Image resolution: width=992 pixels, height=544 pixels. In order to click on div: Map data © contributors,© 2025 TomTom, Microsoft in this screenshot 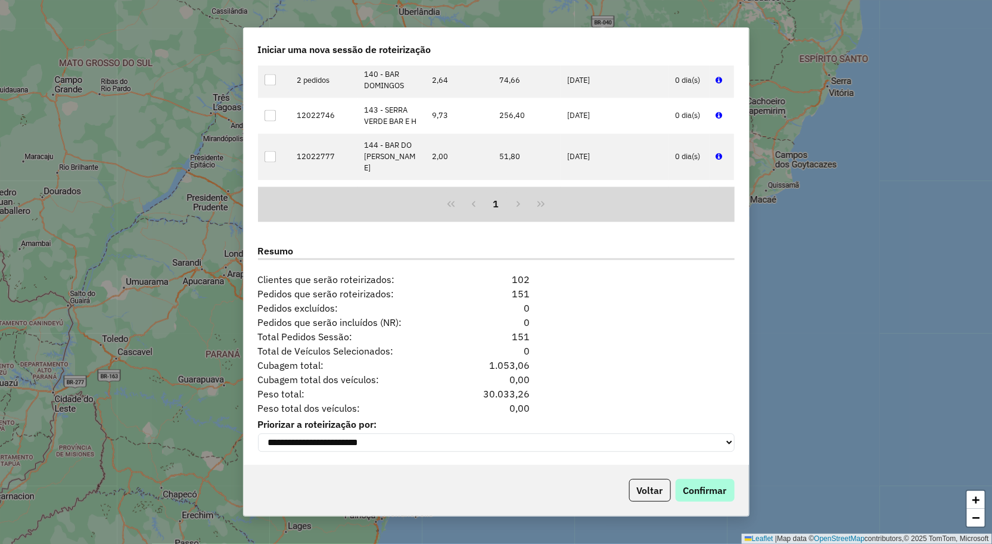, I will do `click(867, 539)`.